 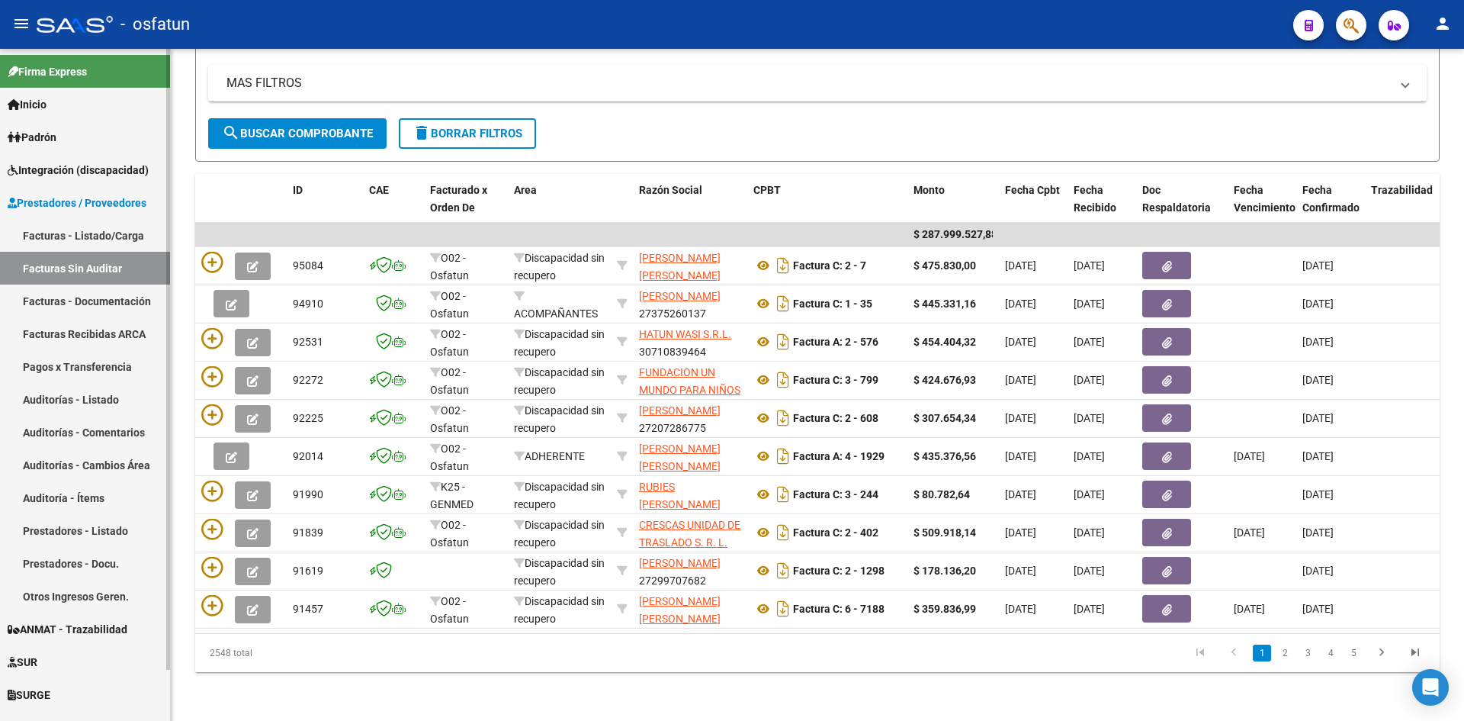 I want to click on span: 91457, so click(x=308, y=609).